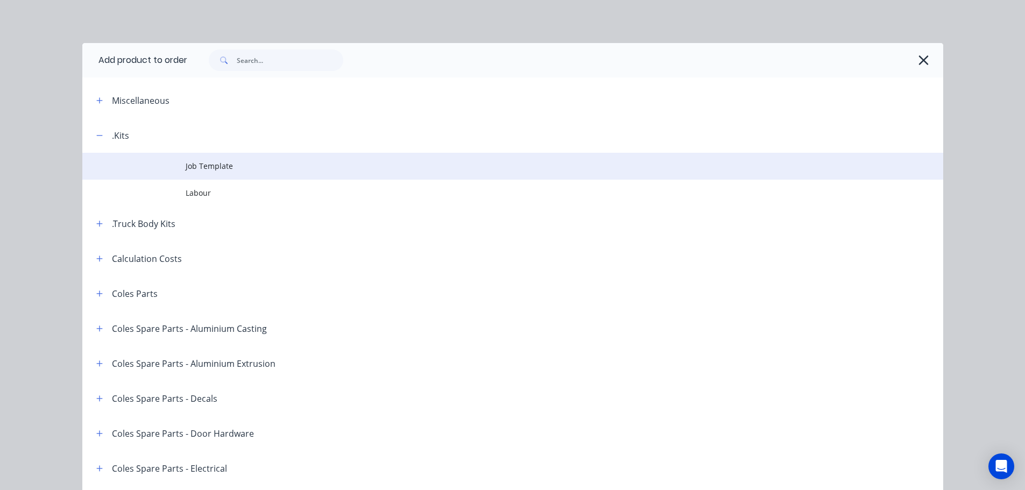  What do you see at coordinates (1001, 466) in the screenshot?
I see `div: Open Intercom Messenger` at bounding box center [1001, 466].